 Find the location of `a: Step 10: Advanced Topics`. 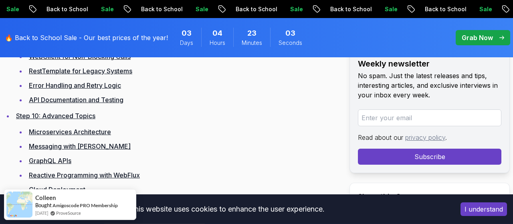

a: Step 10: Advanced Topics is located at coordinates (56, 116).